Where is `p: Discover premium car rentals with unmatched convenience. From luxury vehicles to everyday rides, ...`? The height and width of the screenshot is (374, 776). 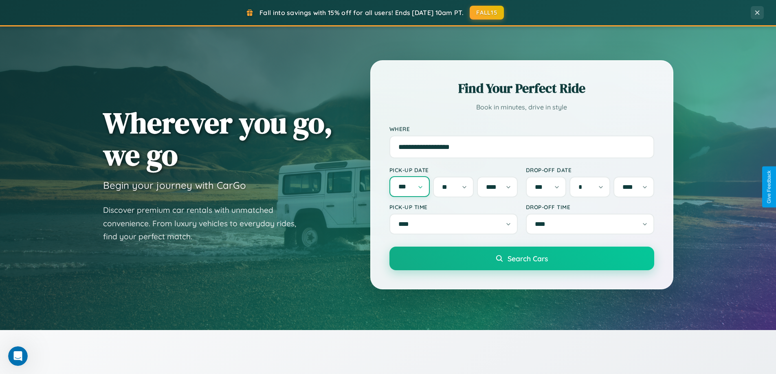 p: Discover premium car rentals with unmatched convenience. From luxury vehicles to everyday rides, ... is located at coordinates (205, 224).